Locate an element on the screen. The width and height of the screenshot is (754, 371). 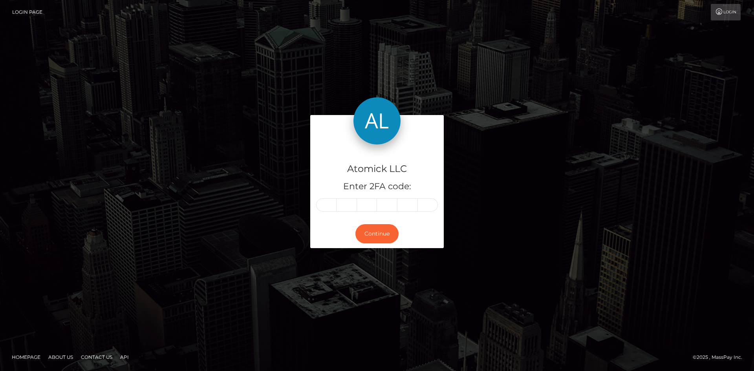
h5: Enter 2FA code: is located at coordinates (377, 187).